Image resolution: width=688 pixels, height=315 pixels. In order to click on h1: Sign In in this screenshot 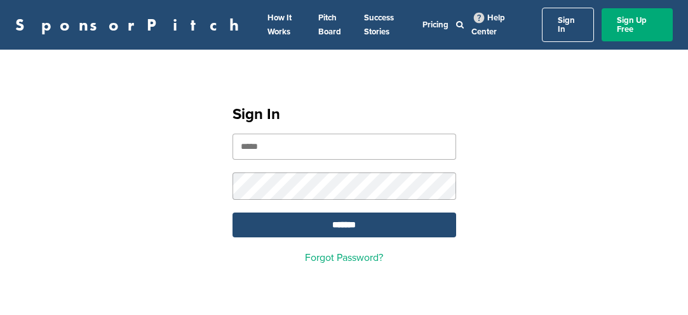, I will do `click(345, 114)`.